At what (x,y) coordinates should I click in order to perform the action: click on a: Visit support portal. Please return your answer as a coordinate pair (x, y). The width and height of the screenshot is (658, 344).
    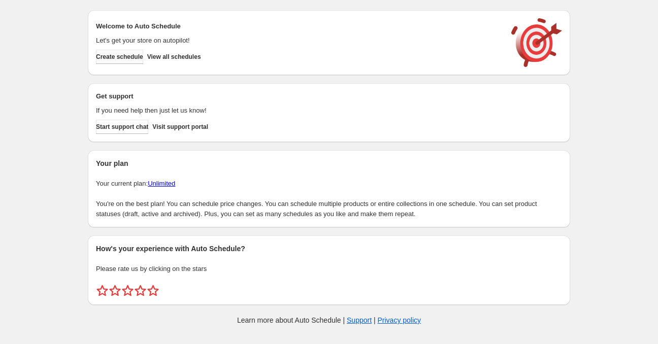
    Looking at the image, I should click on (180, 127).